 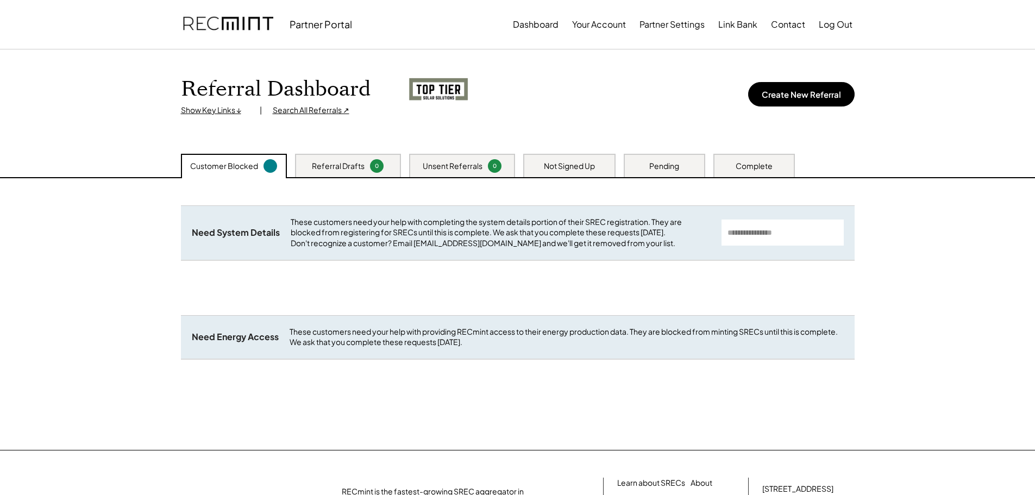 I want to click on div: These customers need your help with completing the system details portion of their SREC registrat..., so click(x=500, y=232).